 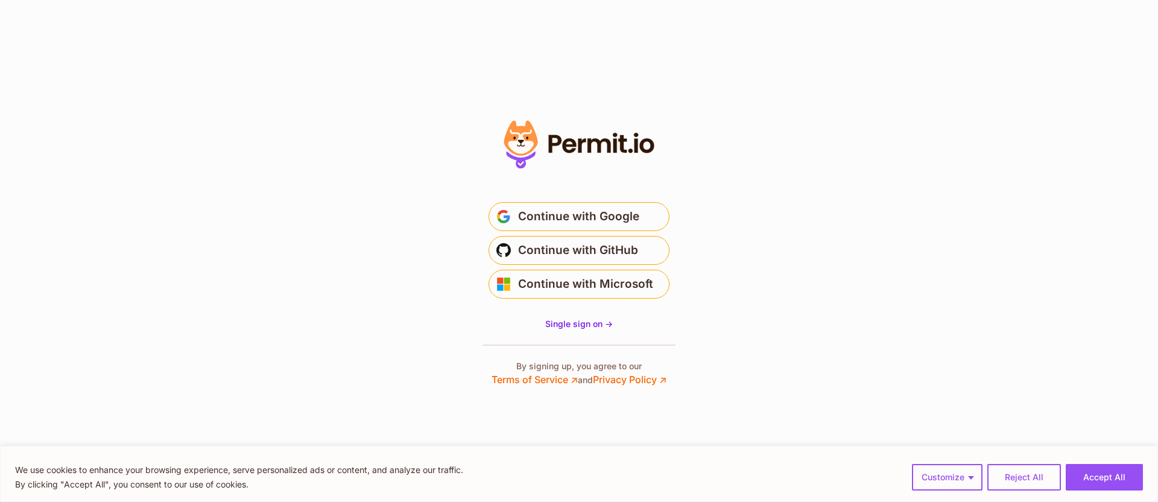 What do you see at coordinates (579, 250) in the screenshot?
I see `button: Continue with GitHub` at bounding box center [579, 250].